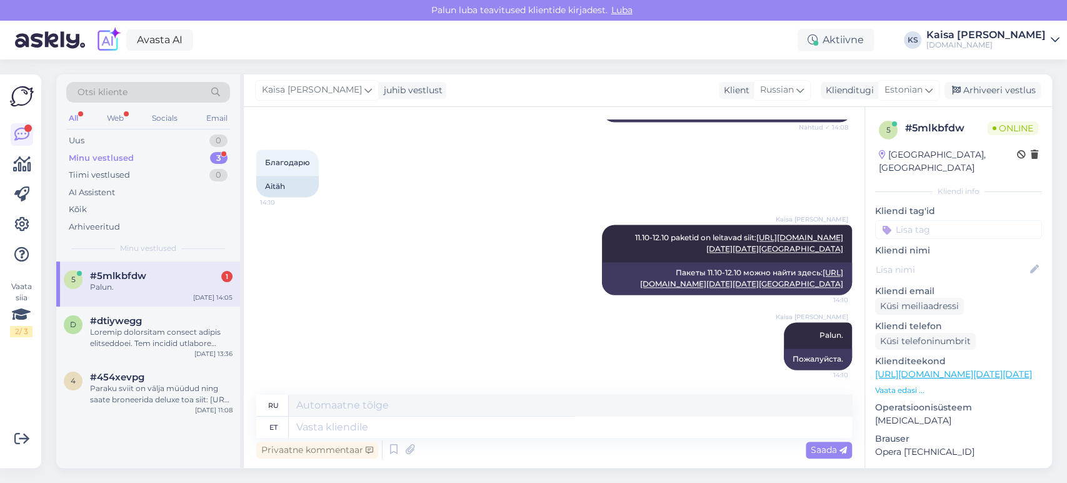 The width and height of the screenshot is (1067, 483). Describe the element at coordinates (958, 361) in the screenshot. I see `p: Klienditeekond` at that location.